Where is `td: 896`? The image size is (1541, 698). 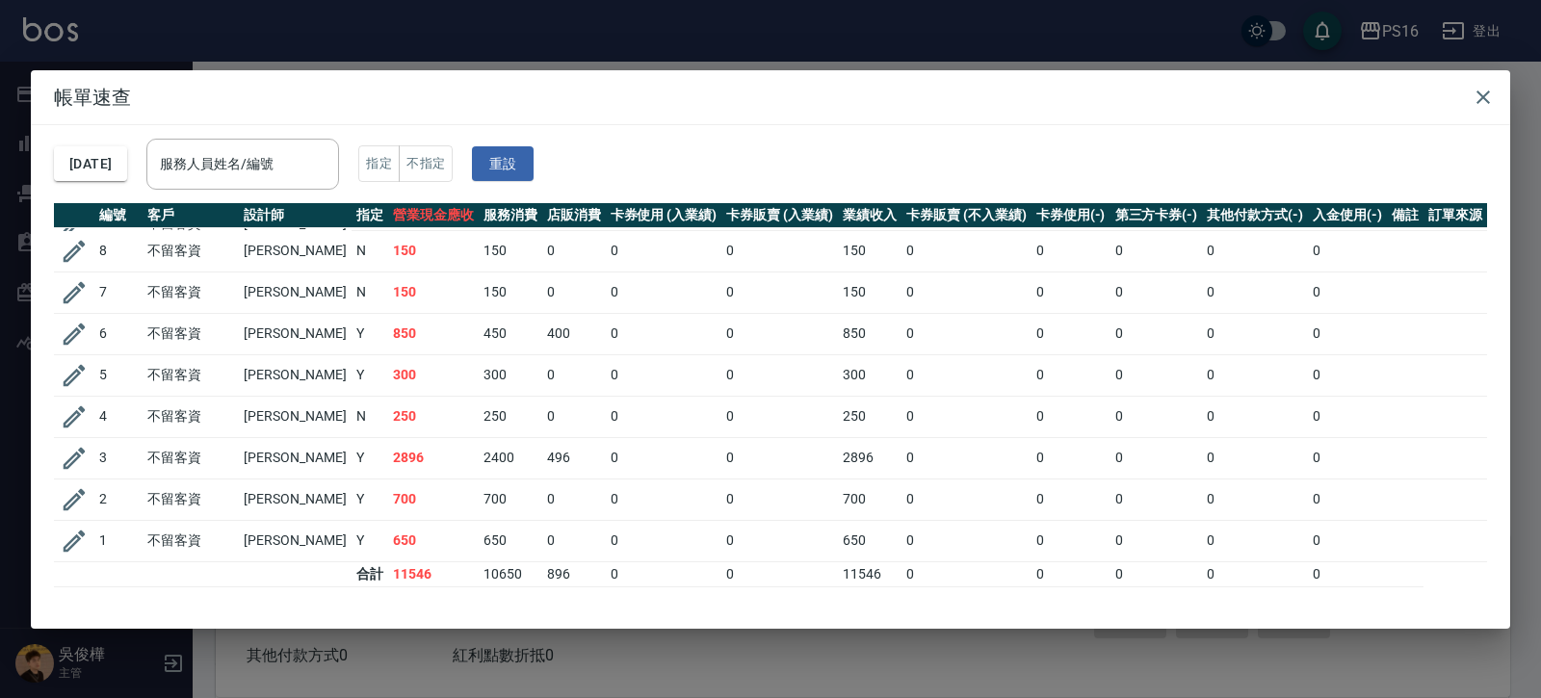 td: 896 is located at coordinates (574, 574).